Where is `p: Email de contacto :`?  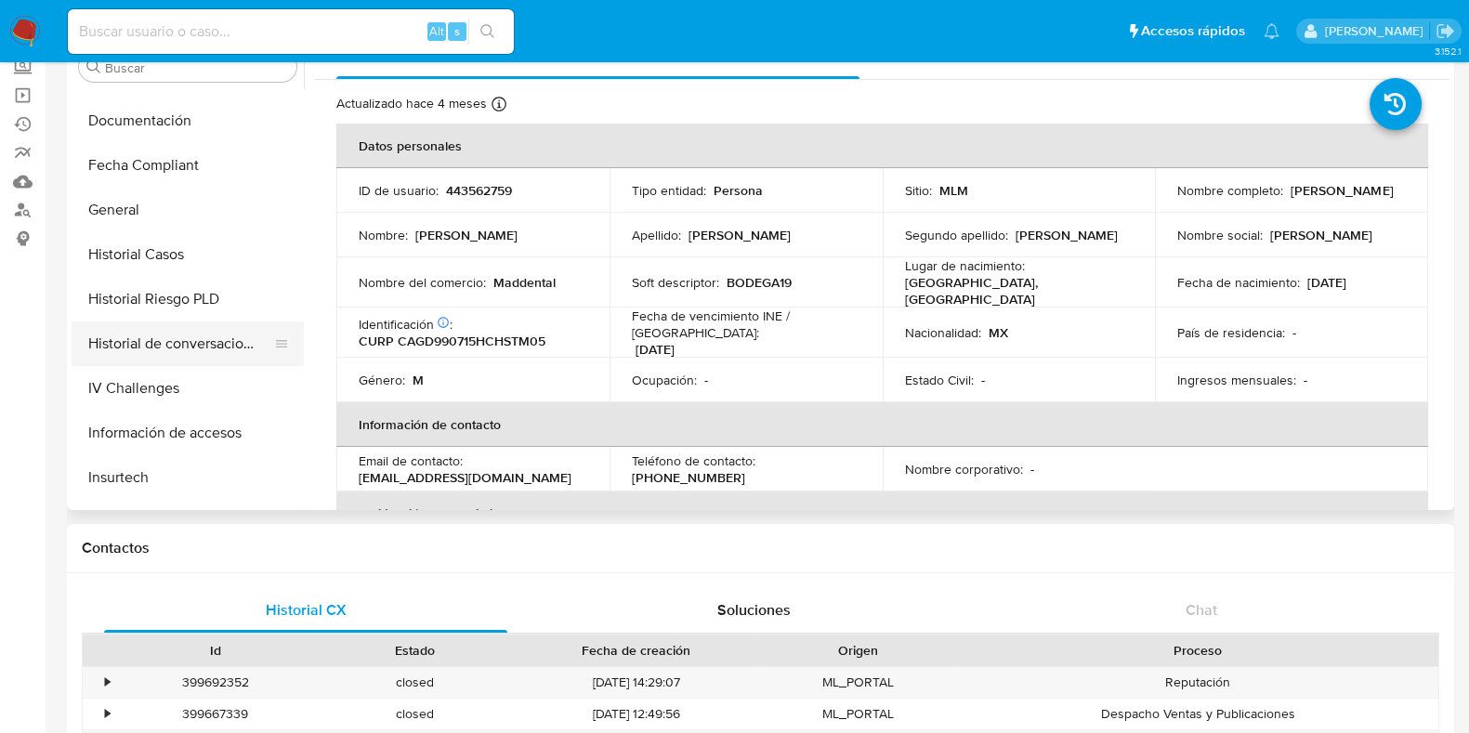 p: Email de contacto : is located at coordinates (411, 461).